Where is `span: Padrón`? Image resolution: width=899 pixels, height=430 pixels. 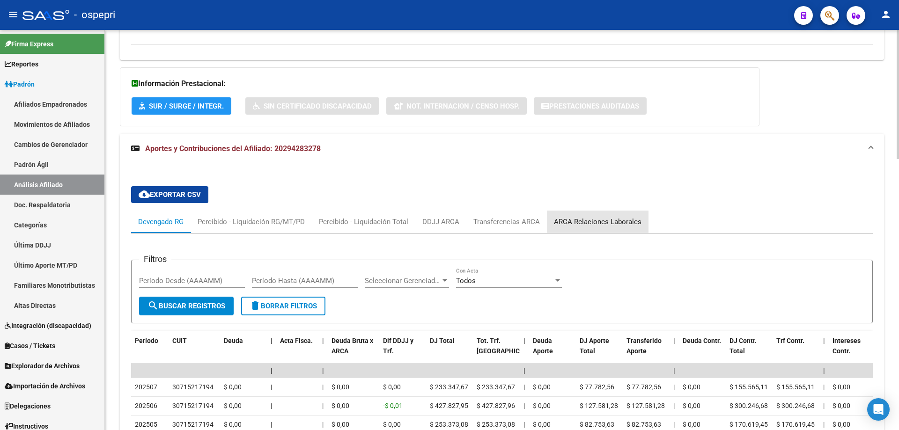 span: Padrón is located at coordinates (20, 84).